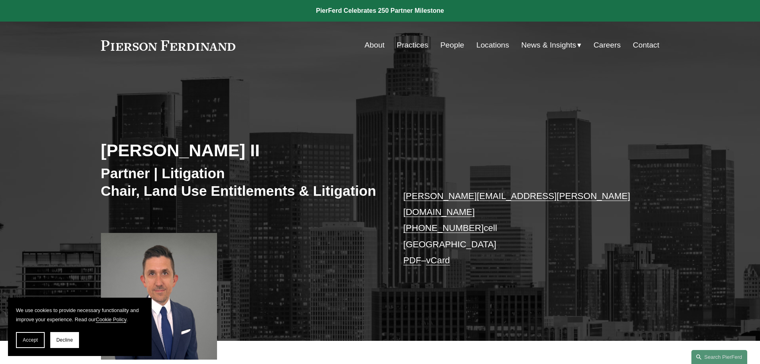 This screenshot has height=364, width=760. I want to click on p: We use cookies to provide necessary functionality and improve your experience. Read our ., so click(80, 315).